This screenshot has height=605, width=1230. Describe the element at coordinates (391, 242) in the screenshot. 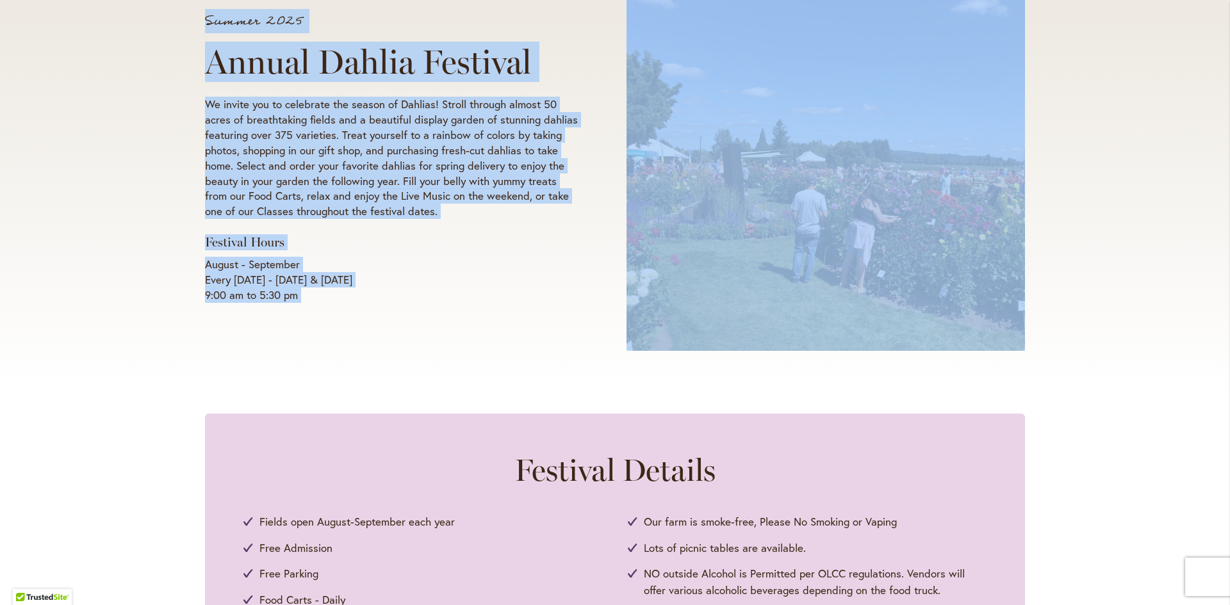

I see `h3: Festival Hours` at that location.